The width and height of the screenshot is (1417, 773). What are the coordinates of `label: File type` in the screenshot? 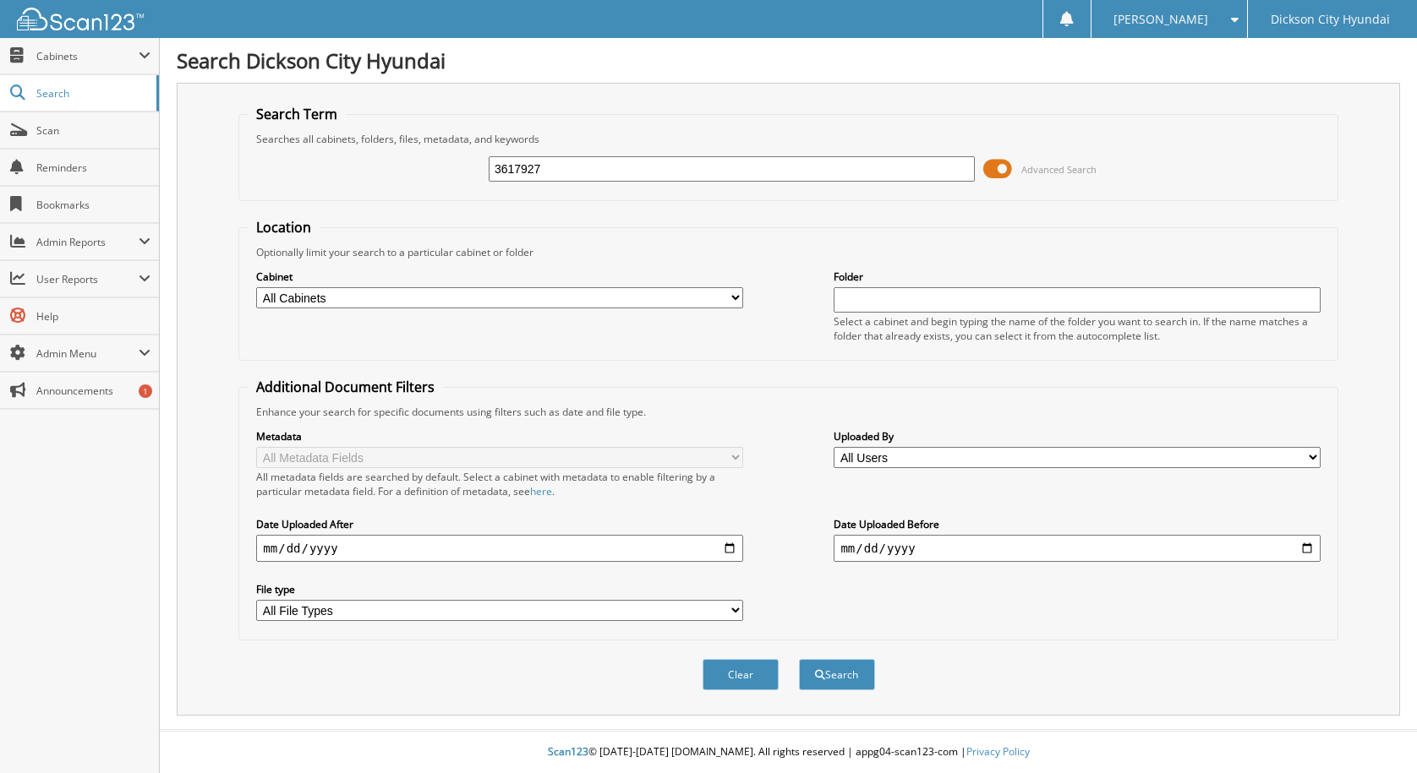 It's located at (499, 589).